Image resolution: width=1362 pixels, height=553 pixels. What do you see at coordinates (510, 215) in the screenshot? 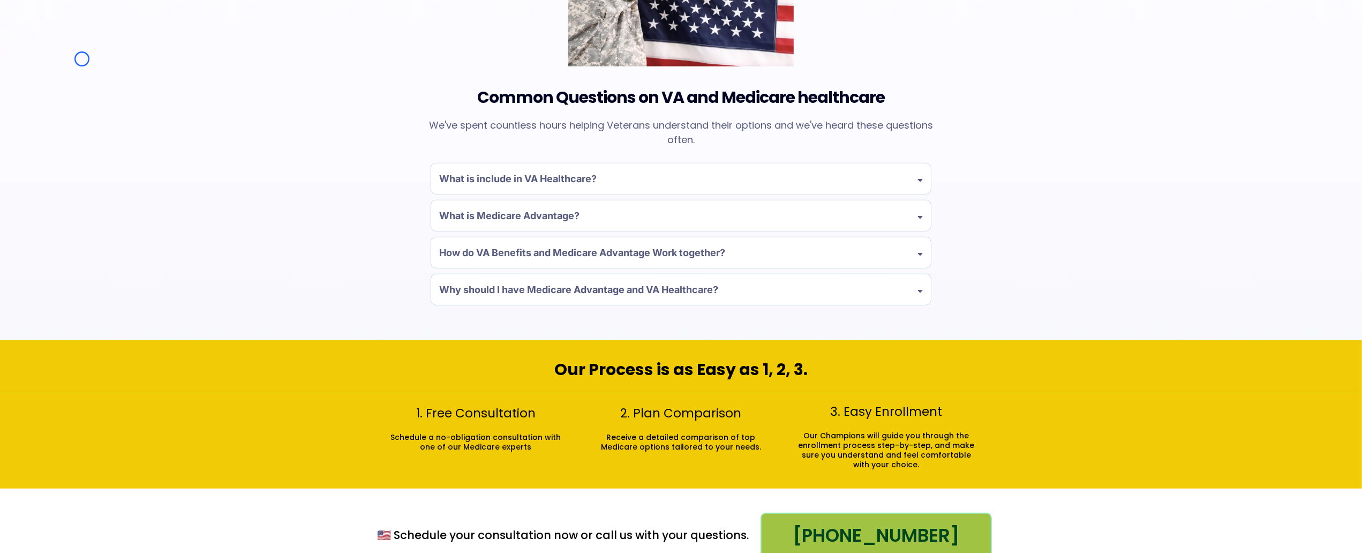
I see `h4: What is Medicare Advantage?` at bounding box center [510, 215].